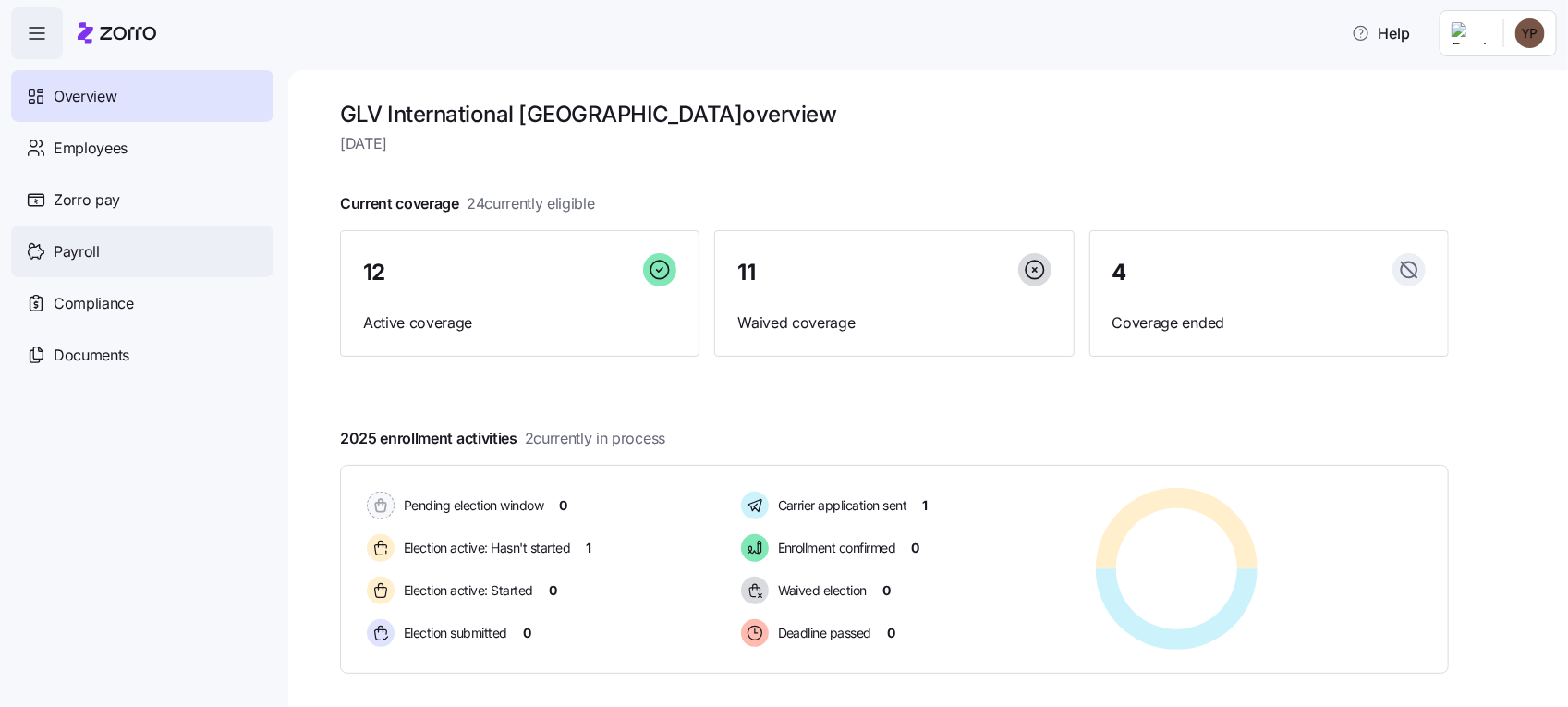 This screenshot has height=707, width=1568. I want to click on img: Employer logo, so click(1470, 33).